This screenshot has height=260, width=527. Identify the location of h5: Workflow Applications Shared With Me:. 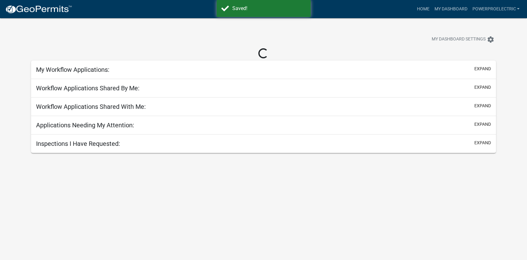
(91, 107).